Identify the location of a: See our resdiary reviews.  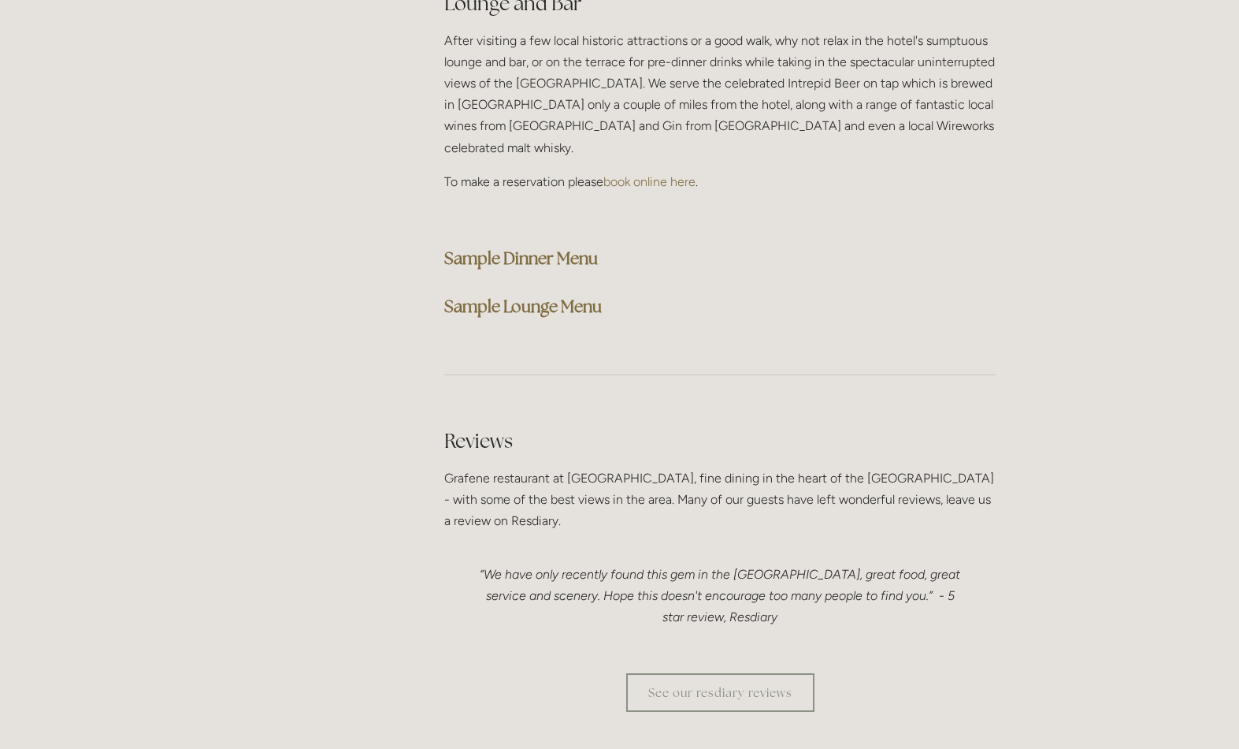
(720, 692).